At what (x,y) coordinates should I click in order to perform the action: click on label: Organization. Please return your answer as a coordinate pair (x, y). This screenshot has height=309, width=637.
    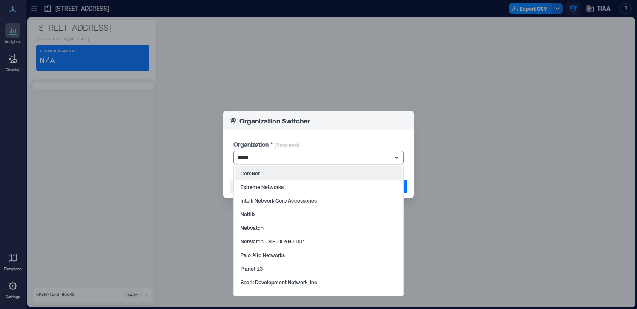
    Looking at the image, I should click on (253, 145).